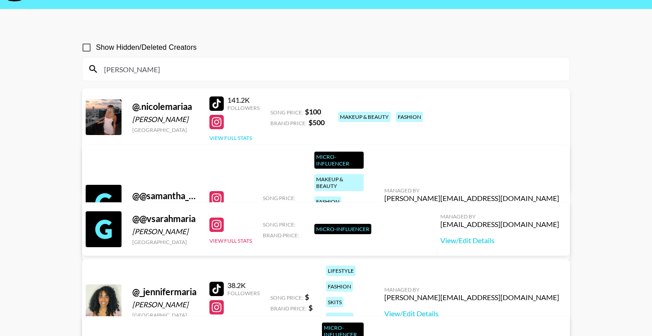  I want to click on div: @ .nicolemariaa, so click(165, 106).